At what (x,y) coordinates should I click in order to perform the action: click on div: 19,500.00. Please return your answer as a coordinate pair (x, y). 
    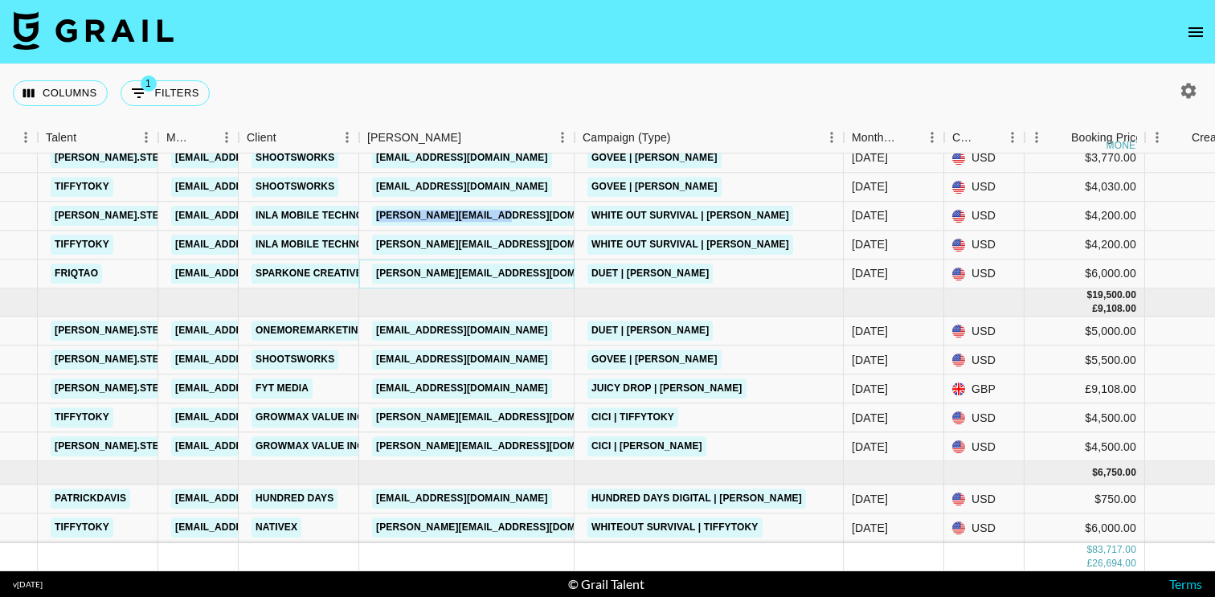
    Looking at the image, I should click on (1114, 295).